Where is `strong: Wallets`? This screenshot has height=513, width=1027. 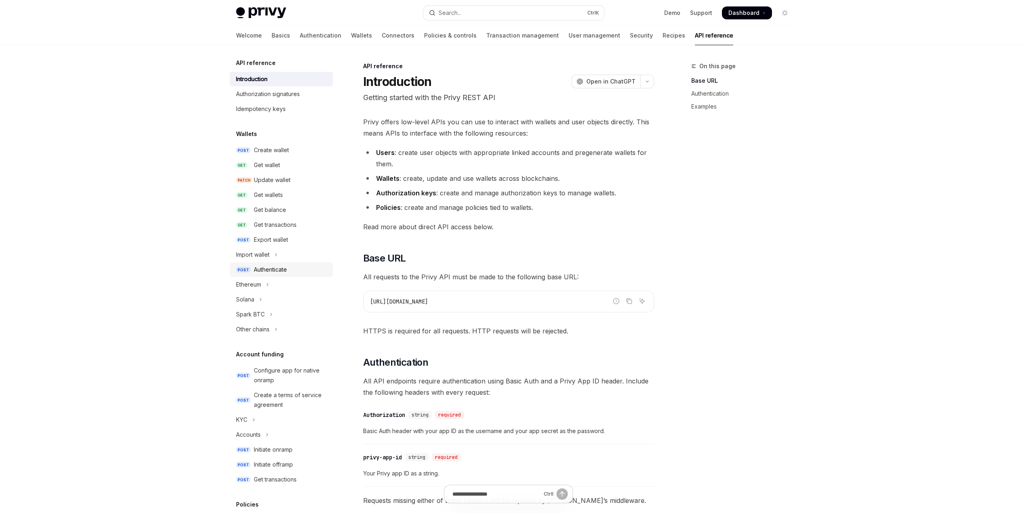
strong: Wallets is located at coordinates (388, 178).